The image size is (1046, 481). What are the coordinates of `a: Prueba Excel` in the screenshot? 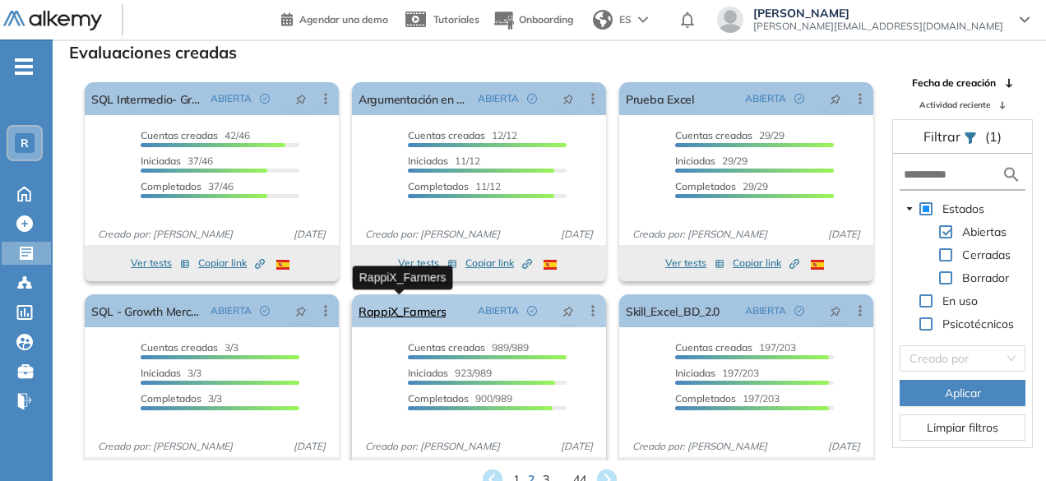 It's located at (659, 99).